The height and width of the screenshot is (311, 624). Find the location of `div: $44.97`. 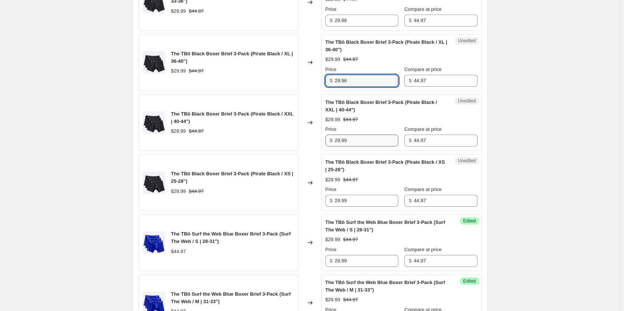

div: $44.97 is located at coordinates (179, 252).